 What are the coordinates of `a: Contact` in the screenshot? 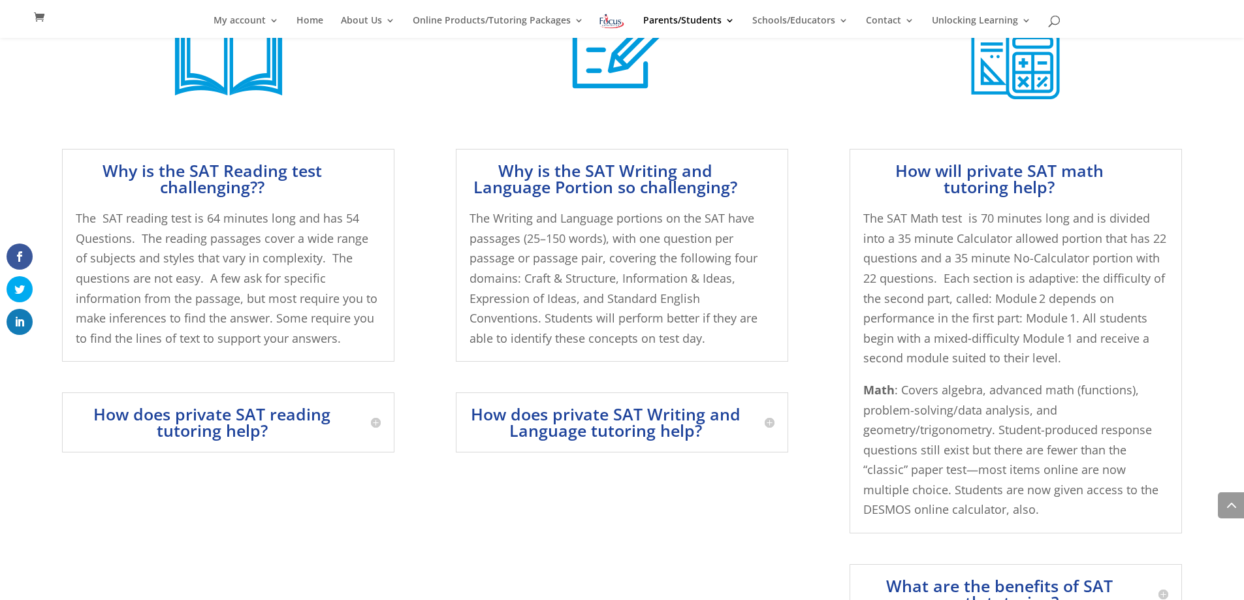 It's located at (890, 27).